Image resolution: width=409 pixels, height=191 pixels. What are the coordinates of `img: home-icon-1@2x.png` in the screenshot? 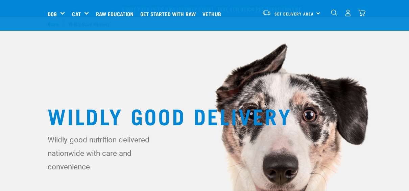 It's located at (334, 13).